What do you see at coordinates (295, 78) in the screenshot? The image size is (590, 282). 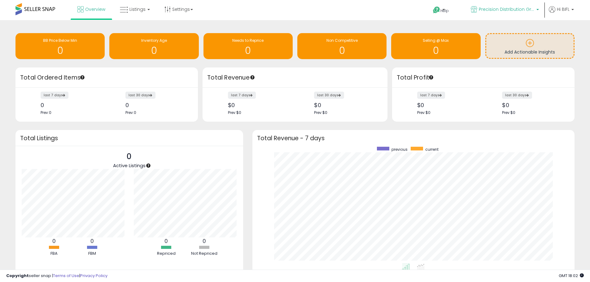 I see `h3: Total Revenue` at bounding box center [295, 78].